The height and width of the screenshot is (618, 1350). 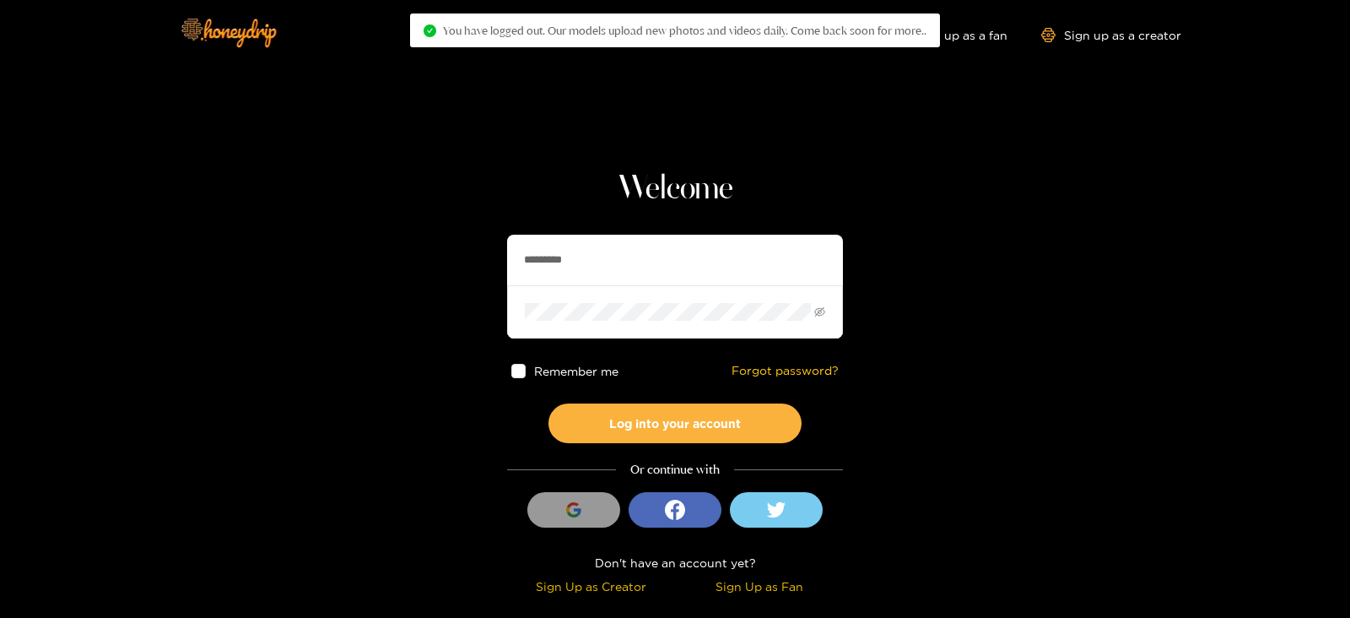 I want to click on a: Sign up as a creator, so click(x=1111, y=35).